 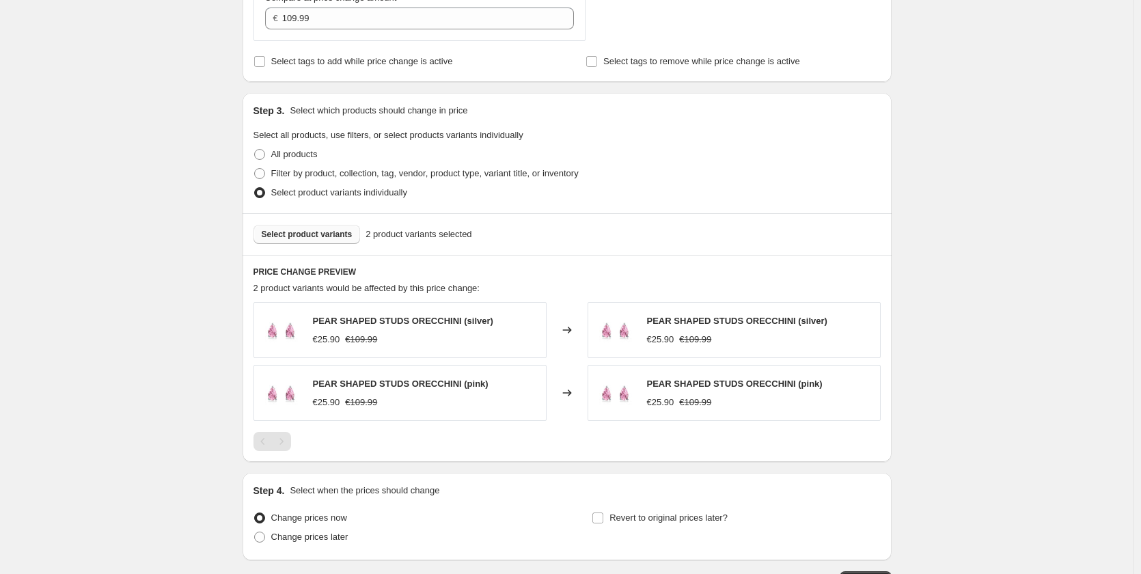 I want to click on span: Filter by product, collection, tag, vendor, product type, variant title, or inventory, so click(x=425, y=173).